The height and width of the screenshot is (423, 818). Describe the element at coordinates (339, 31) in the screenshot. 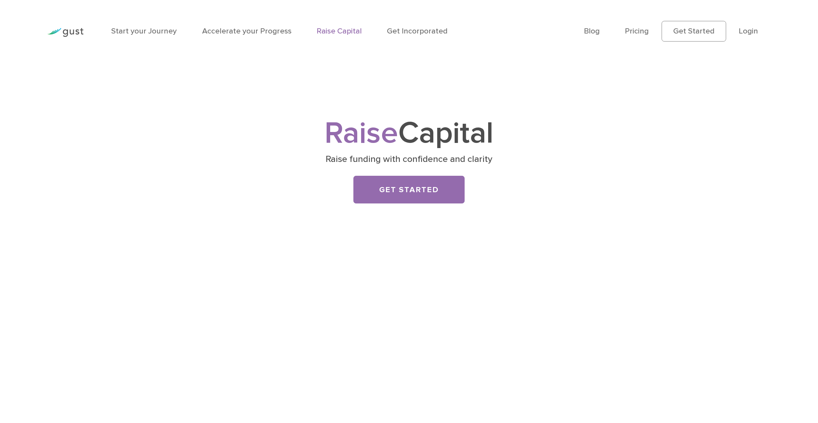

I see `a: Raise Capital` at that location.